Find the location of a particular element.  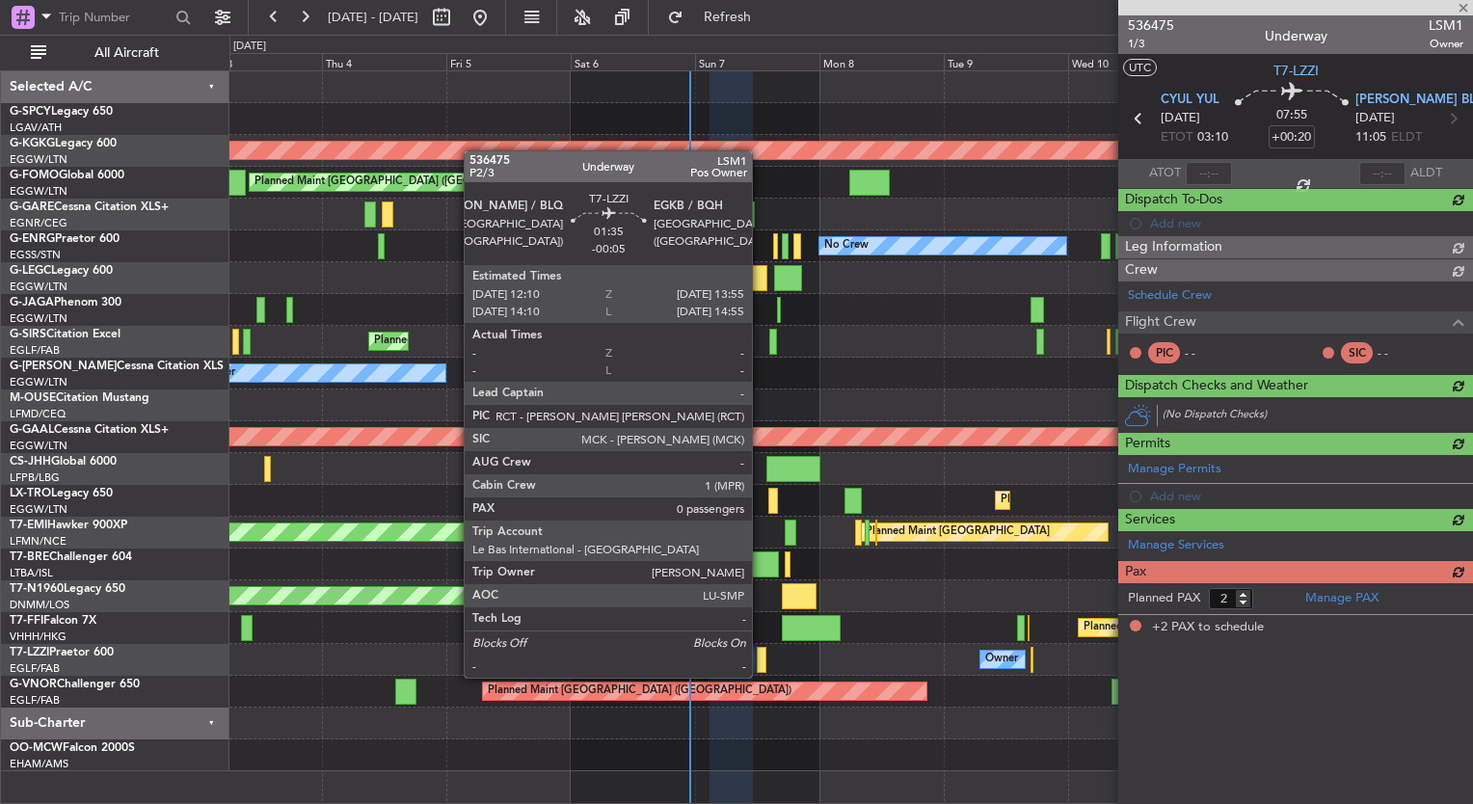

span: 536475 is located at coordinates (1151, 25).